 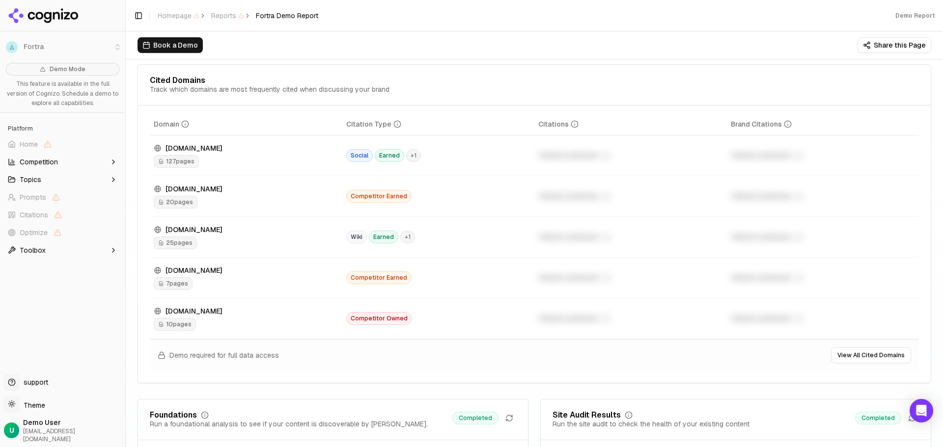 I want to click on div: Domain, so click(x=171, y=124).